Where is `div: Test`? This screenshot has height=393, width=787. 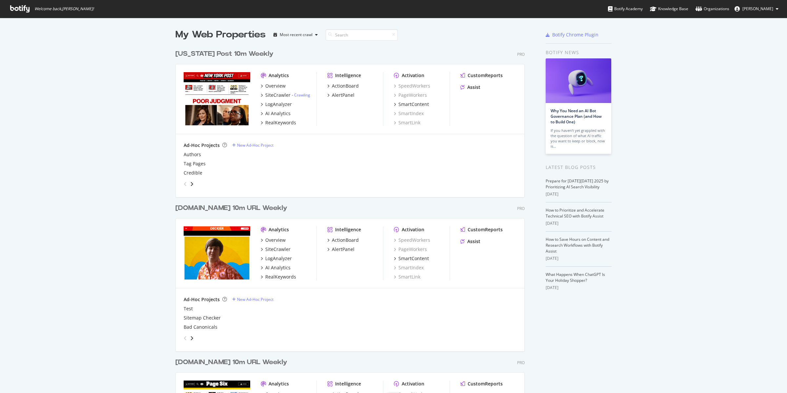 div: Test is located at coordinates (188, 309).